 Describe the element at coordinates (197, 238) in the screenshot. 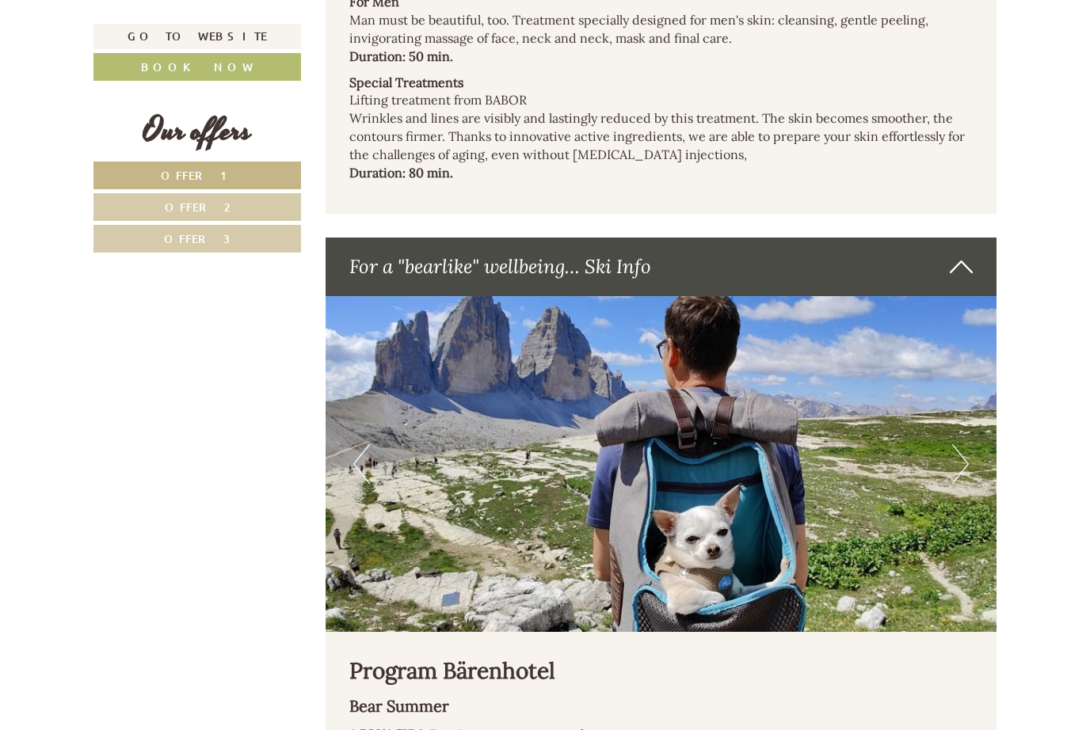

I see `span: Offer 3` at that location.